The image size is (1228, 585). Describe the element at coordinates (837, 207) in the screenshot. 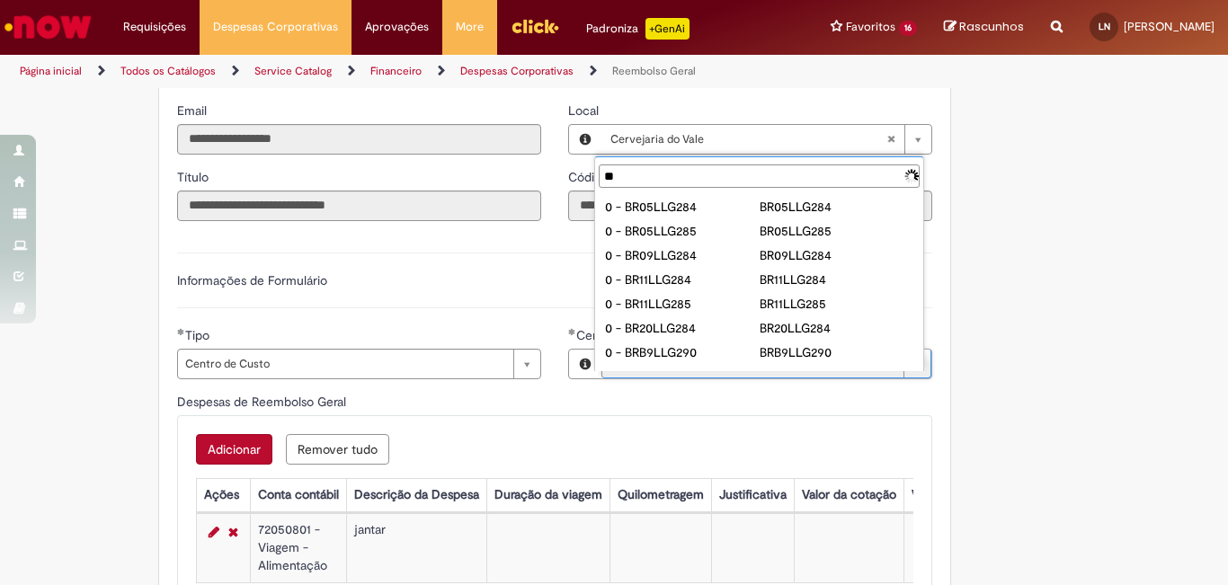

I see `div: BR05LLG284` at that location.